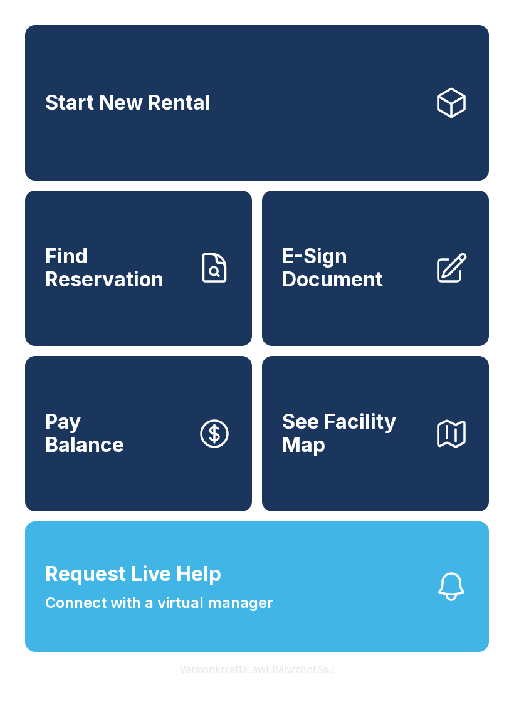 The image size is (514, 712). Describe the element at coordinates (353, 268) in the screenshot. I see `span: E-Sign Document` at that location.